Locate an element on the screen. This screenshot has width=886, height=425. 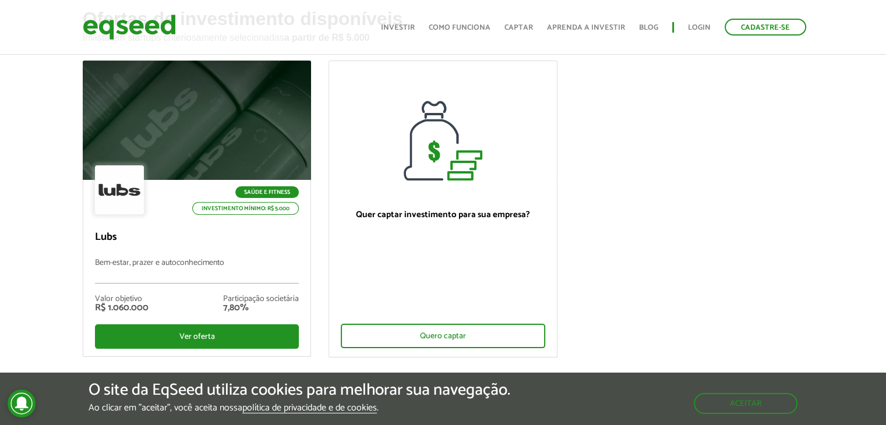
div: Valor objetivo is located at coordinates (122, 300).